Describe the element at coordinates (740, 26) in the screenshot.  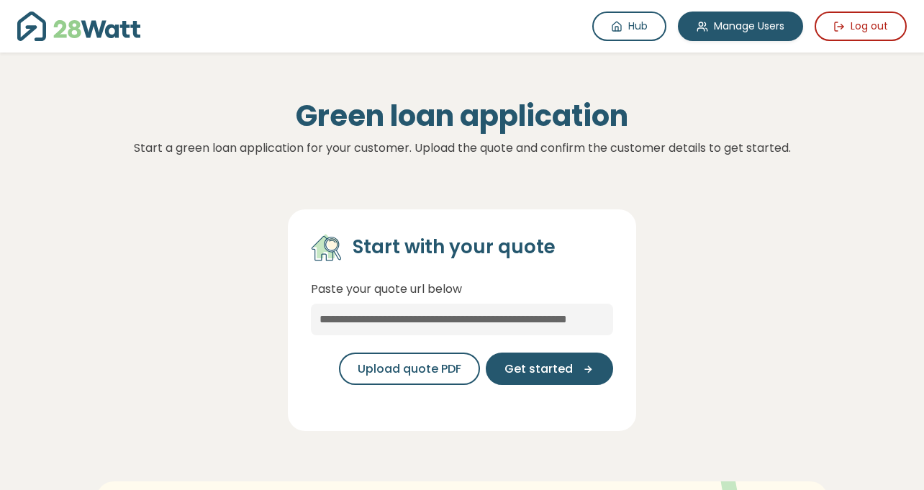
I see `a: Manage Users` at that location.